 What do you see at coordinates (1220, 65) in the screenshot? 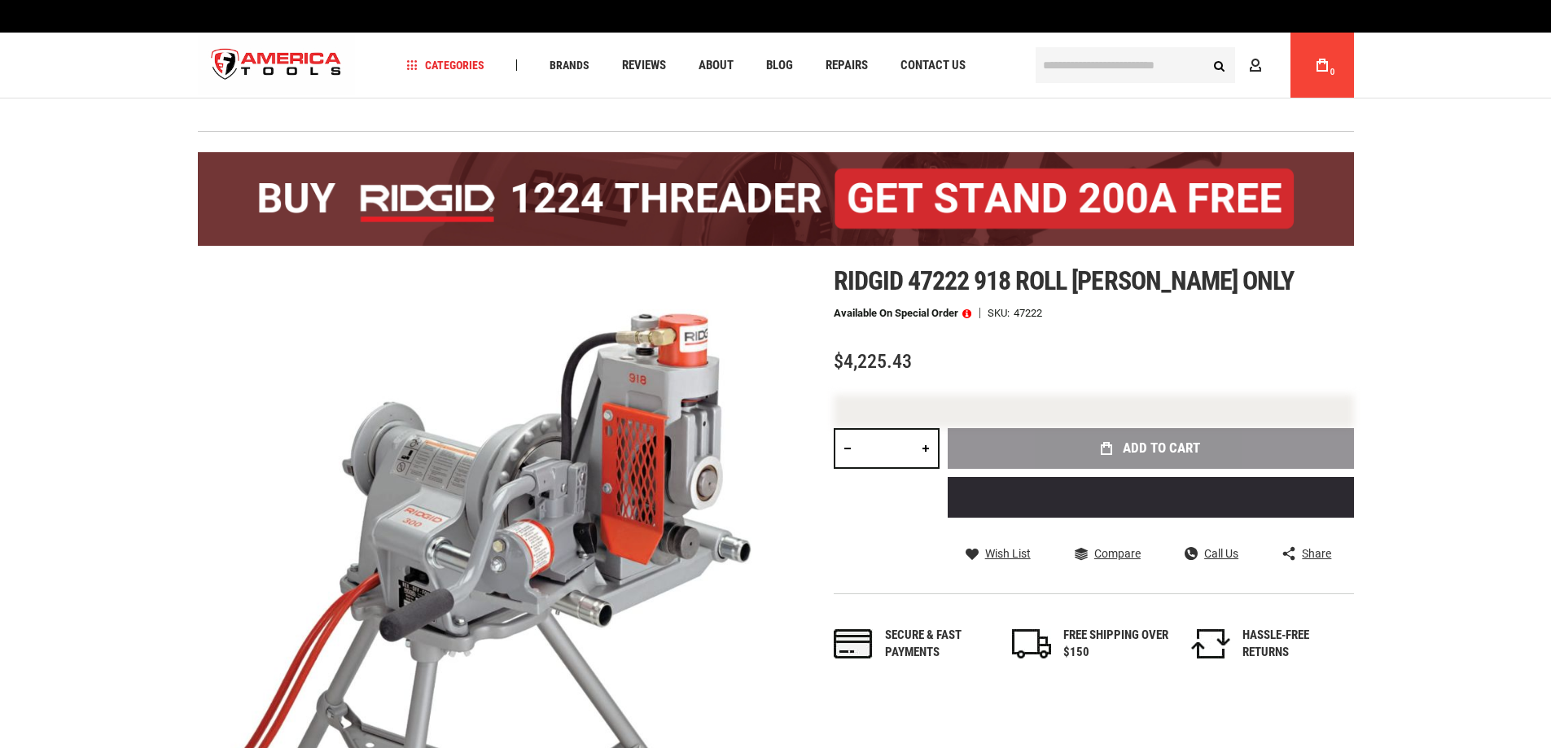
I see `button: Search` at bounding box center [1220, 65].